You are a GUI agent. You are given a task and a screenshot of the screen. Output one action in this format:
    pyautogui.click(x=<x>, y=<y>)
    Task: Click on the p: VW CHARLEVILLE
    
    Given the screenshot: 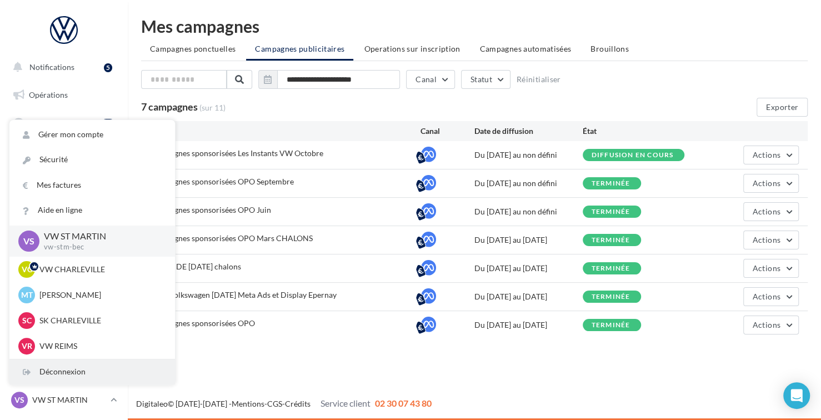 What is the action you would take?
    pyautogui.click(x=101, y=270)
    